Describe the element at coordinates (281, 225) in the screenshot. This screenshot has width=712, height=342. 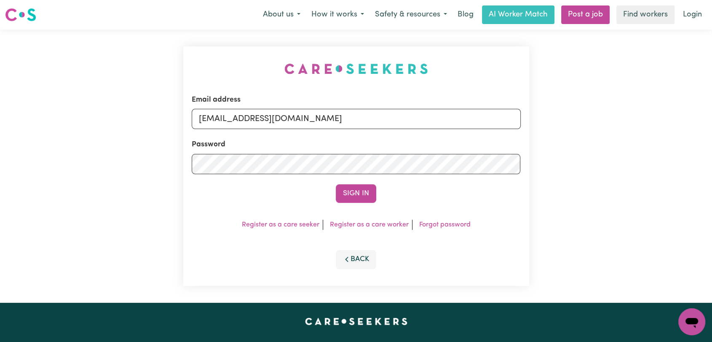
I see `a: Register as a care seeker` at that location.